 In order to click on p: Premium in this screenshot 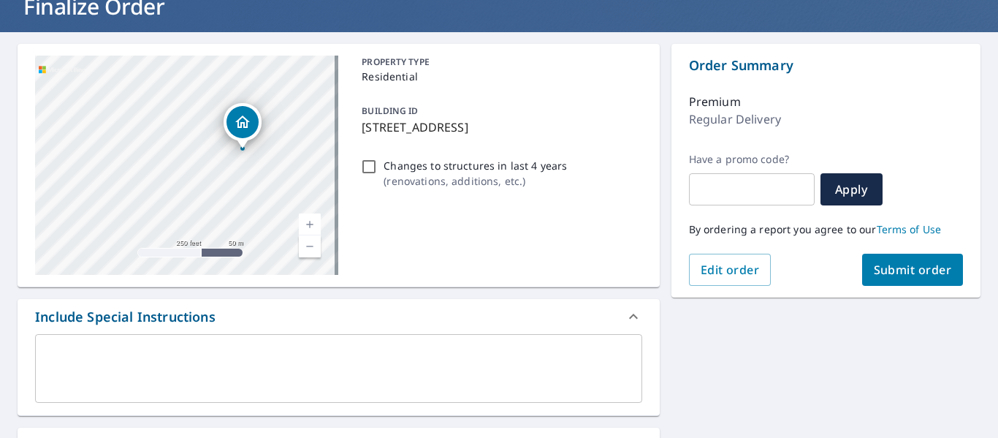, I will do `click(715, 102)`.